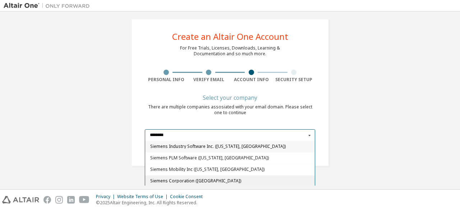 The height and width of the screenshot is (210, 460). I want to click on div: Verify Email, so click(209, 80).